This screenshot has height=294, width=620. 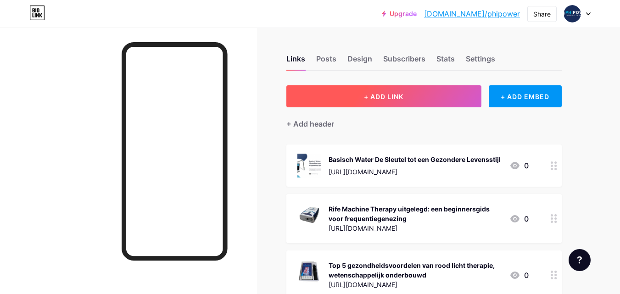 I want to click on span: + ADD LINK, so click(x=384, y=96).